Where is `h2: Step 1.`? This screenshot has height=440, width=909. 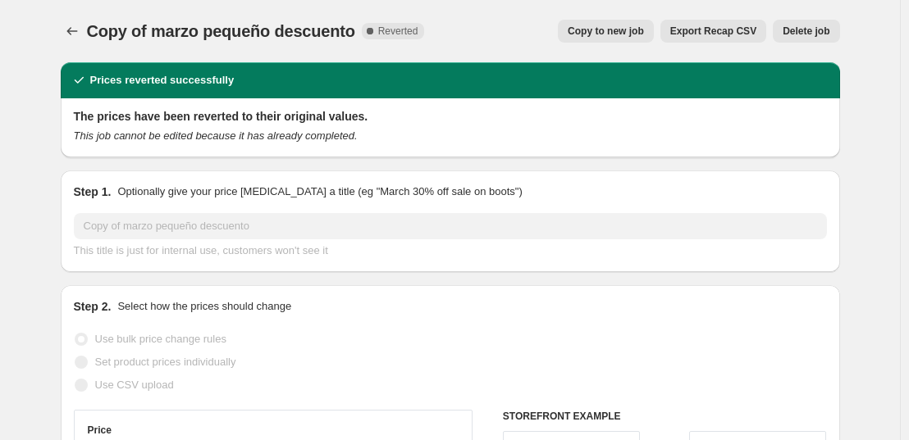 h2: Step 1. is located at coordinates (93, 192).